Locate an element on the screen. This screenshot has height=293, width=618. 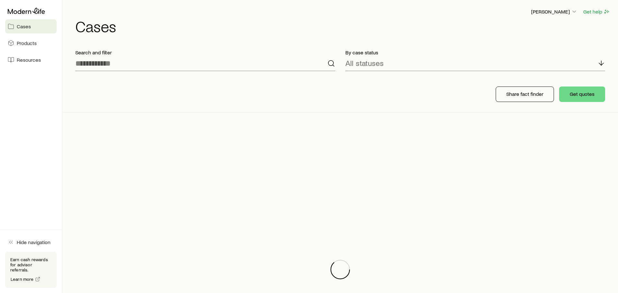
a: Cases is located at coordinates (31, 26).